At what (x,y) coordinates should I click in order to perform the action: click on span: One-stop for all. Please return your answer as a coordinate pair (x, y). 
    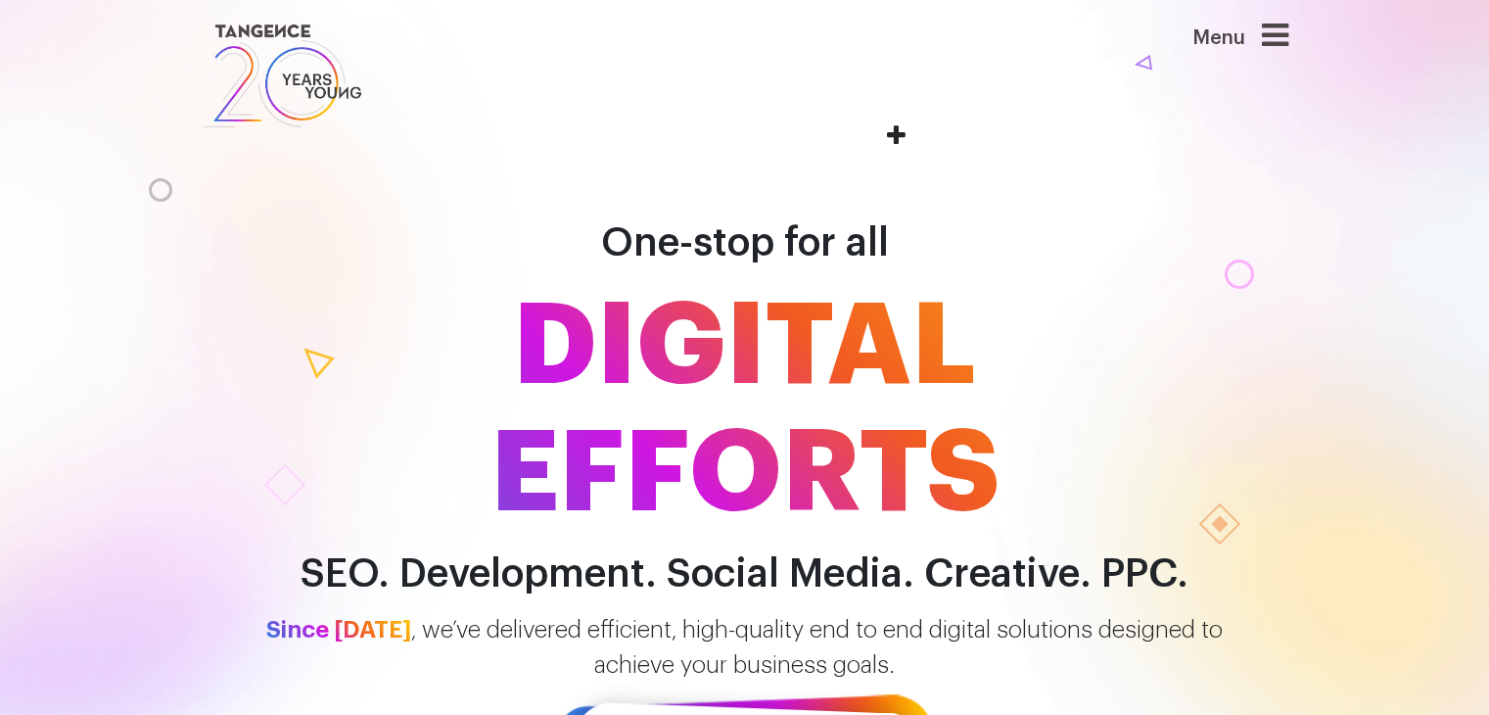
    Looking at the image, I should click on (745, 243).